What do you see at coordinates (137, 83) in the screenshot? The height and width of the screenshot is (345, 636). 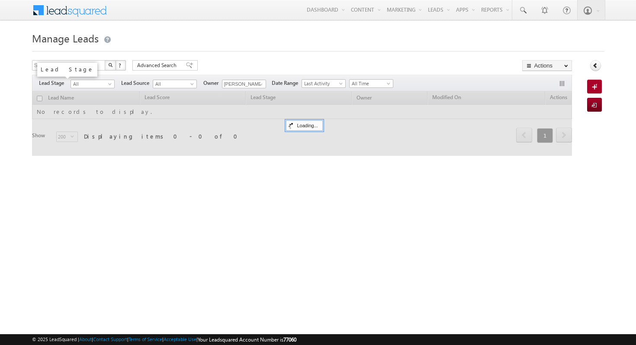 I see `span: Lead Source` at bounding box center [137, 83].